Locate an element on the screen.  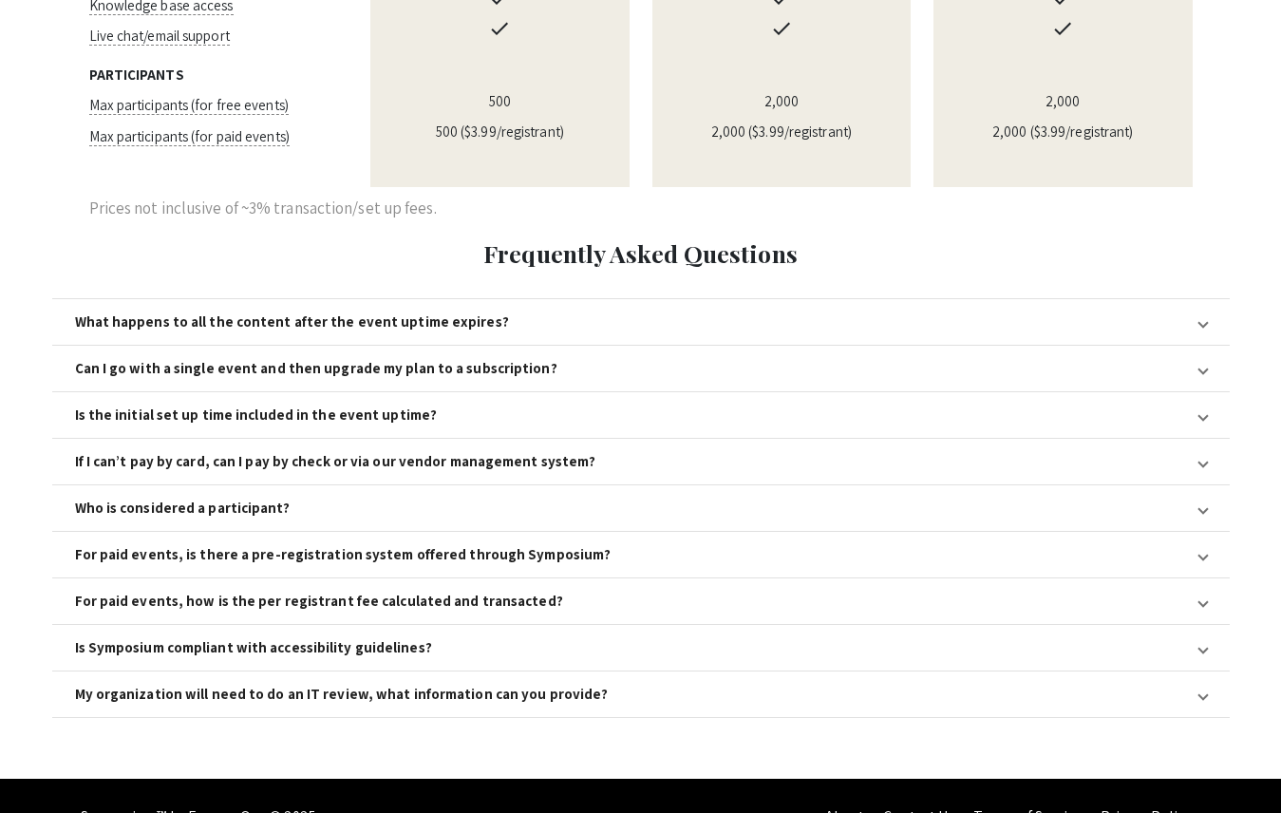
mat-expansion-panel-header: Is Symposium compliant with accessibility guidelines? is located at coordinates (641, 648).